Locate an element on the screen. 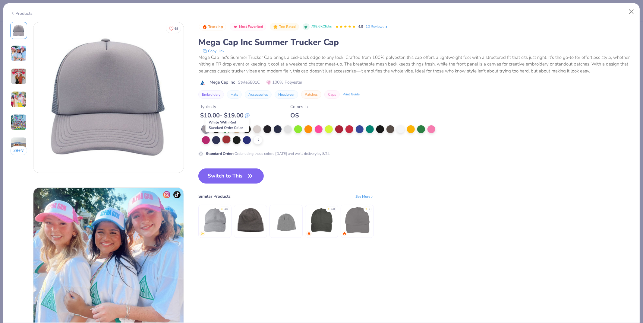  button: Like is located at coordinates (173, 28).